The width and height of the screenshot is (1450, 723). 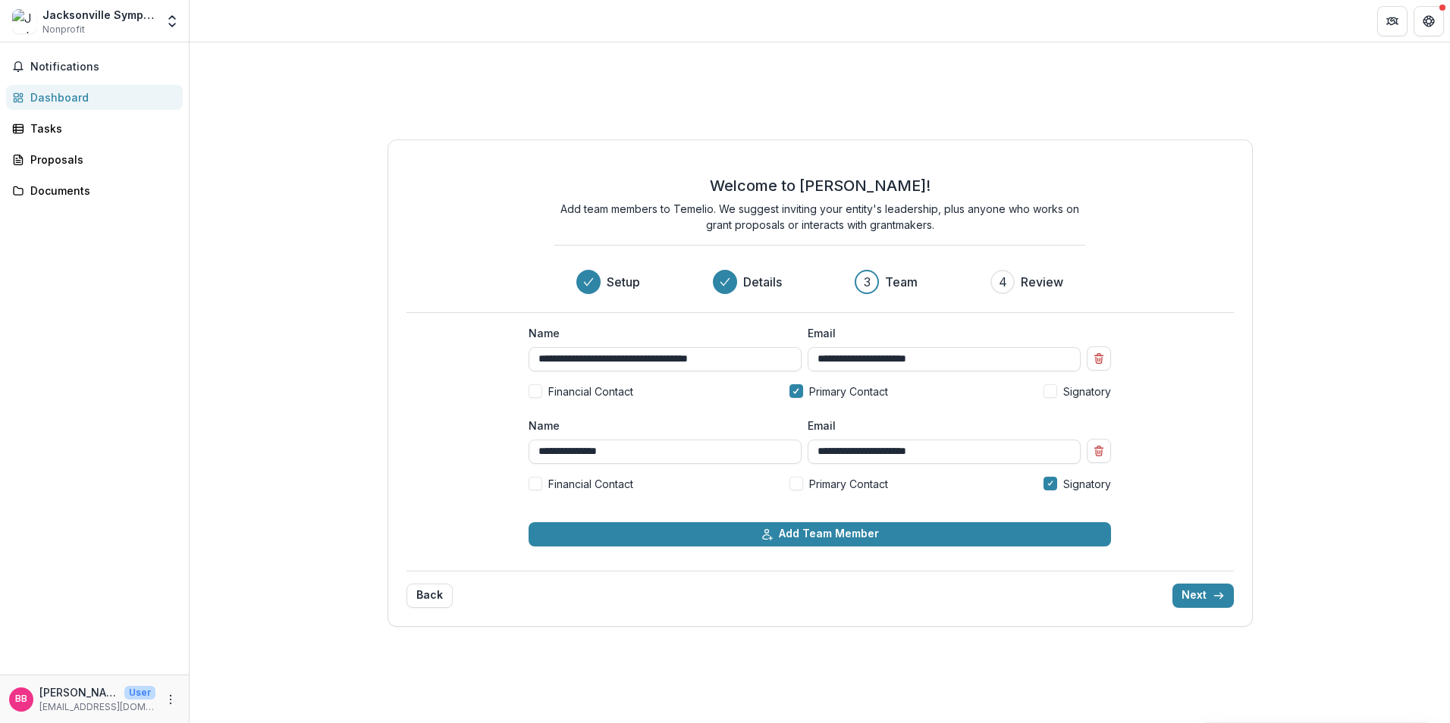 What do you see at coordinates (820, 534) in the screenshot?
I see `button: Add Team Member` at bounding box center [820, 534].